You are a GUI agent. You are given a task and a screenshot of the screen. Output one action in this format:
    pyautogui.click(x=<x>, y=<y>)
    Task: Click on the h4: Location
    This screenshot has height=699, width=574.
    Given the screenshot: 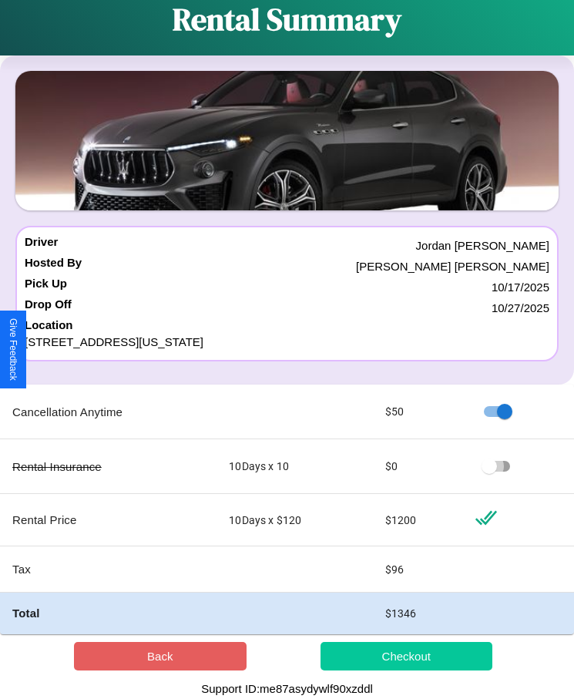 What is the action you would take?
    pyautogui.click(x=287, y=324)
    